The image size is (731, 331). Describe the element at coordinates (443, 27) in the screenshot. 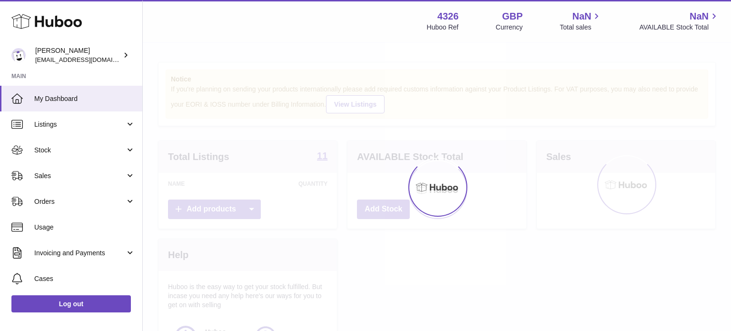

I see `div: Huboo Ref` at that location.